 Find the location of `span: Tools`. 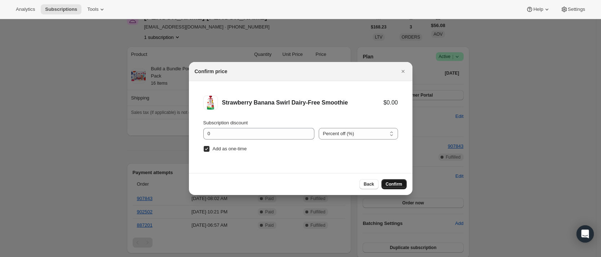

span: Tools is located at coordinates (93, 9).